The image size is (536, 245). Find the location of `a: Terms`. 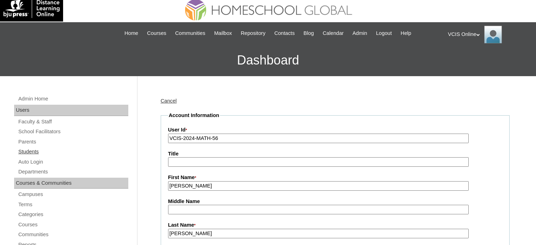

a: Terms is located at coordinates (73, 204).